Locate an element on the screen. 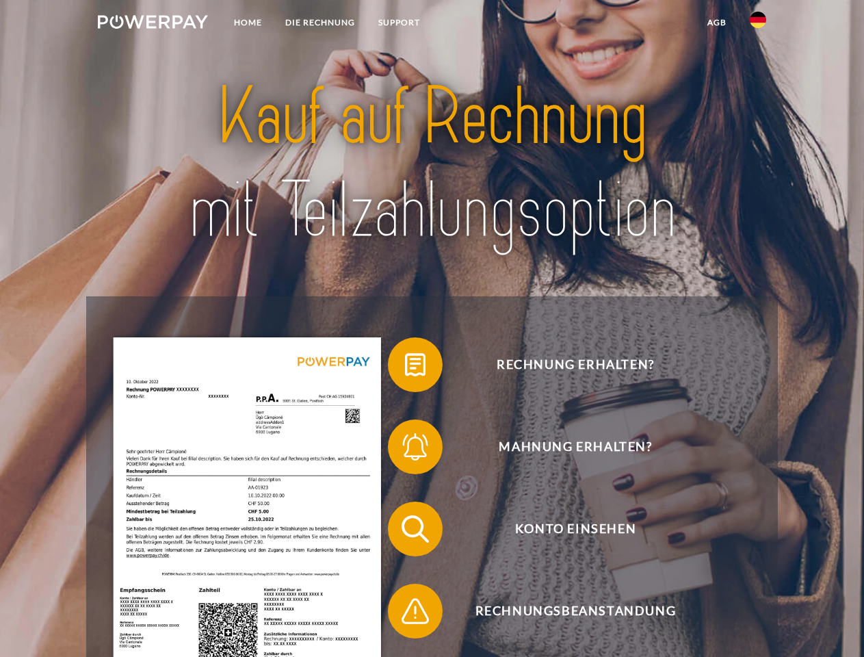  a: DIE RECHNUNG is located at coordinates (320, 23).